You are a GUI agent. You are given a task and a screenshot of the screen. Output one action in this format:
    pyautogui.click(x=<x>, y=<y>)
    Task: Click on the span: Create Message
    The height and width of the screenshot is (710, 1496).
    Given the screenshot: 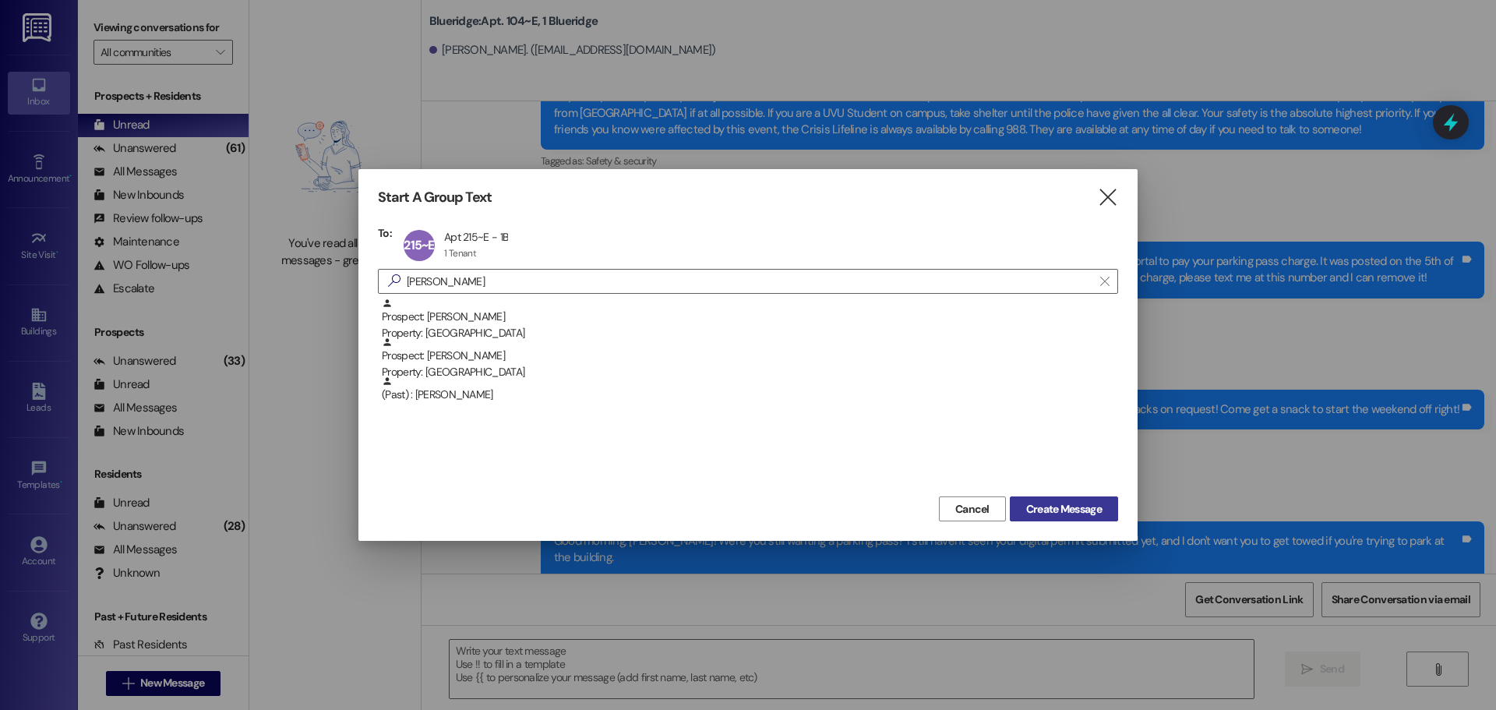 What is the action you would take?
    pyautogui.click(x=1063, y=509)
    